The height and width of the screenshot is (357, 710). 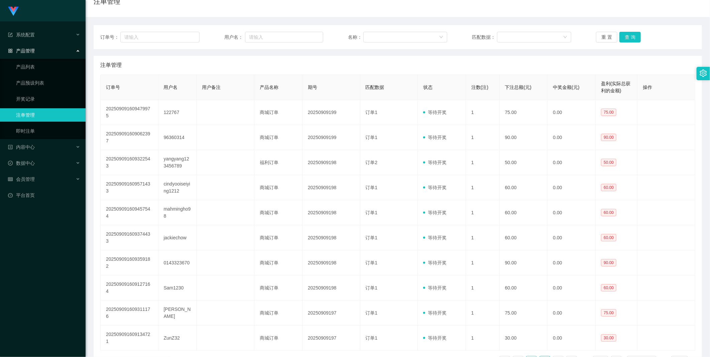 What do you see at coordinates (566, 37) in the screenshot?
I see `i: 图标: down` at bounding box center [566, 37].